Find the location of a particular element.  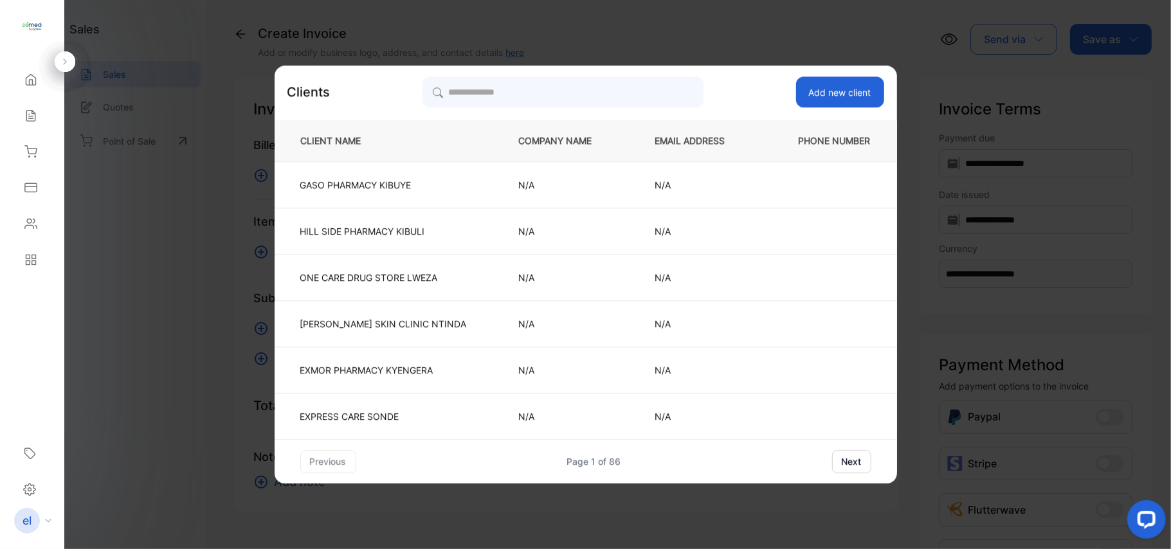

button: previous is located at coordinates (328, 462).